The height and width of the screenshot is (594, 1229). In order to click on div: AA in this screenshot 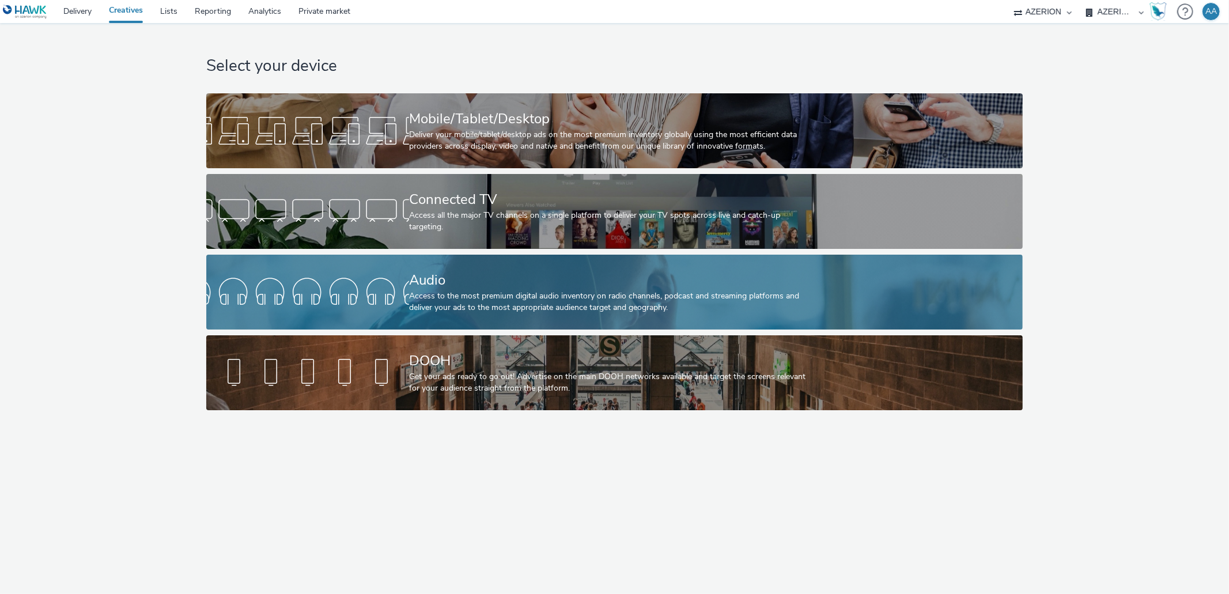, I will do `click(1211, 12)`.